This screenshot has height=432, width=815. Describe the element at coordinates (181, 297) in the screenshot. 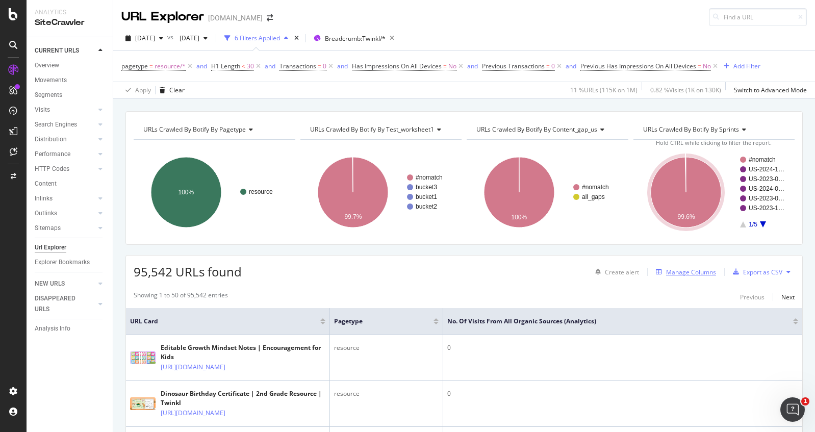

I see `div: Showing 1 to 50 of 95,542 entries` at that location.